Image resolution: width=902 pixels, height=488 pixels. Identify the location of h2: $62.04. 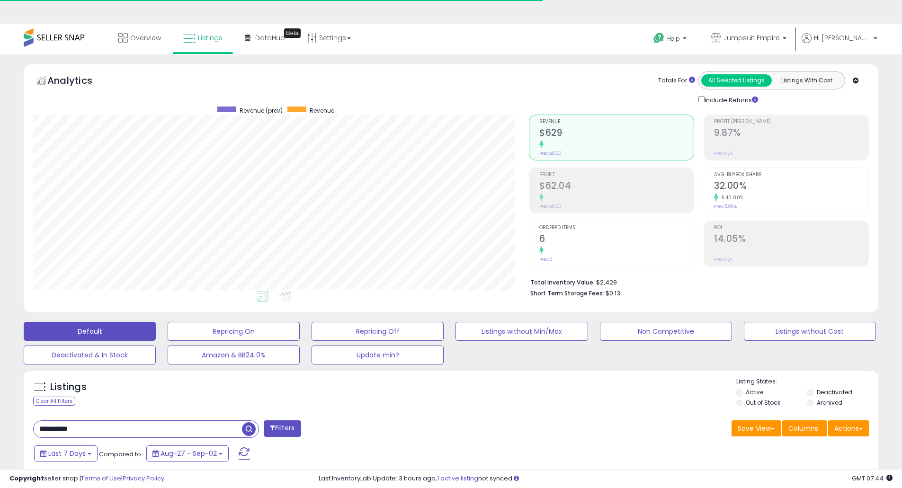
(616, 187).